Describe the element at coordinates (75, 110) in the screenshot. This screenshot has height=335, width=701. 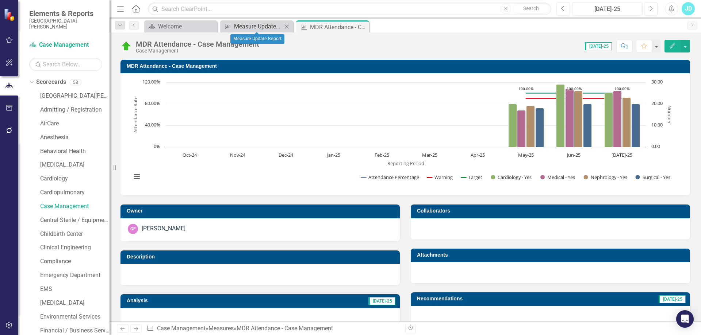
I see `a: Admitting / Registration` at that location.